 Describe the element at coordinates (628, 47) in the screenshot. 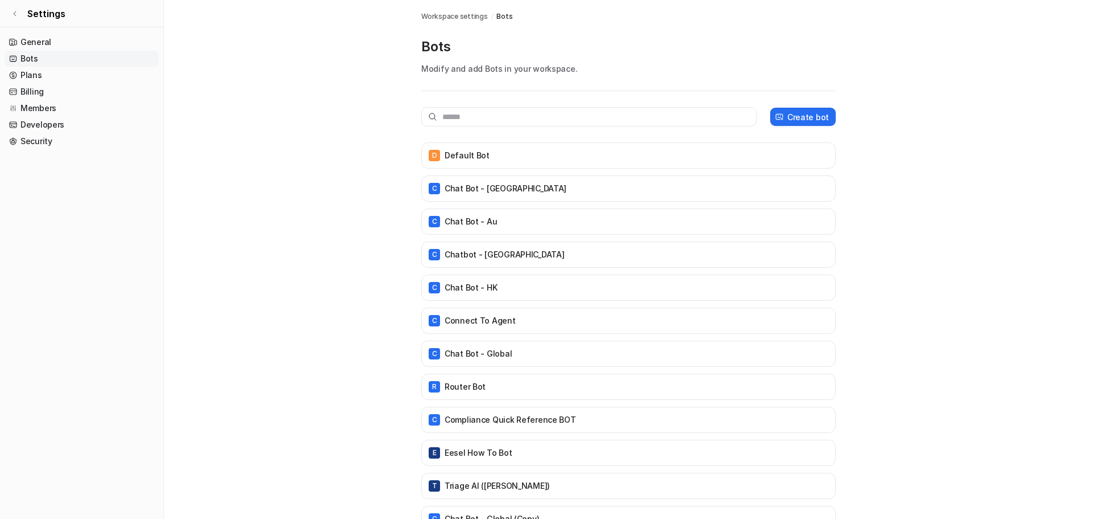

I see `p: Bots` at that location.